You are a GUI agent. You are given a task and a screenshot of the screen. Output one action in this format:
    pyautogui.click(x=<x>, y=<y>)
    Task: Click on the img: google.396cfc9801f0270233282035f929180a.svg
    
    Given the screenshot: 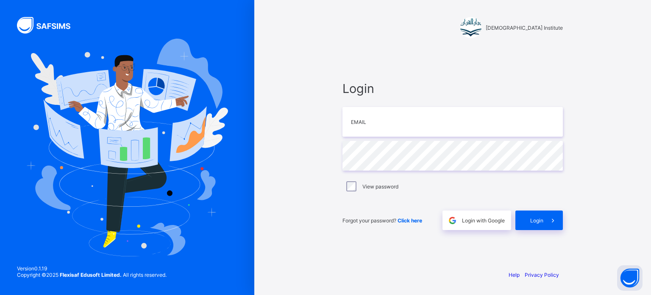 What is the action you would take?
    pyautogui.click(x=452, y=220)
    